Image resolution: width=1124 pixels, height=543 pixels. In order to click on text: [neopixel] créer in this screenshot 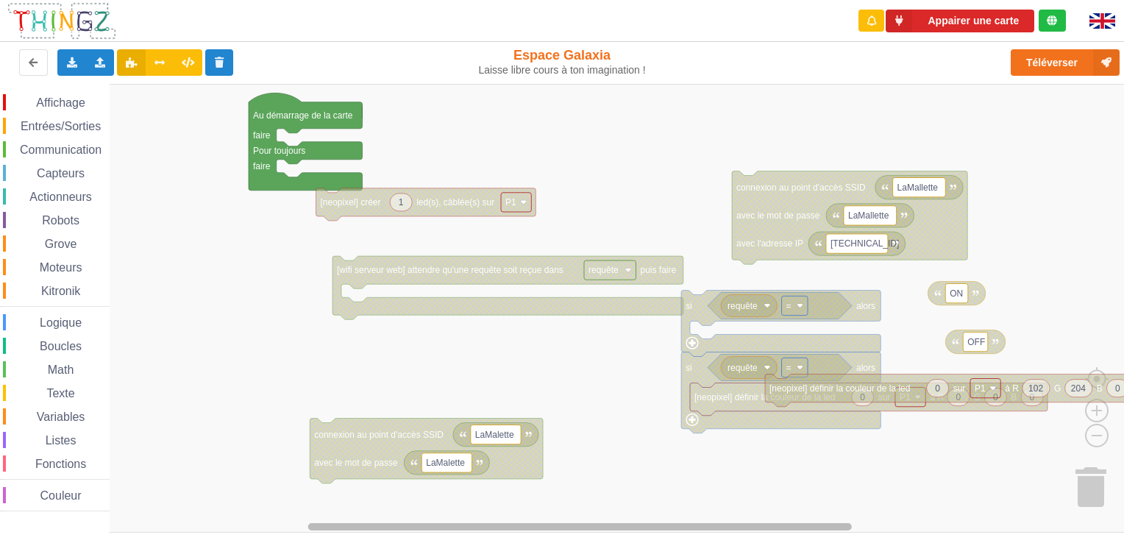, I will do `click(351, 202)`.